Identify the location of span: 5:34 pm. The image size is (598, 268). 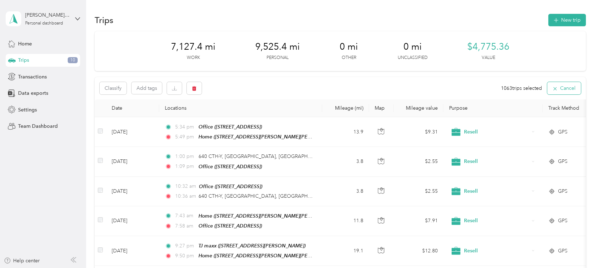
(185, 127).